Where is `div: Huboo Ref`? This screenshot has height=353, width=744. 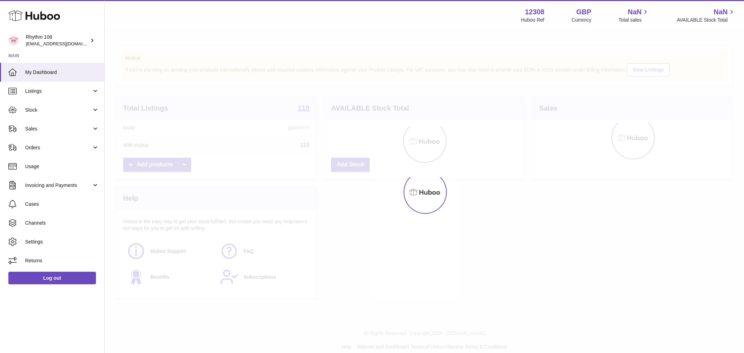
div: Huboo Ref is located at coordinates (533, 20).